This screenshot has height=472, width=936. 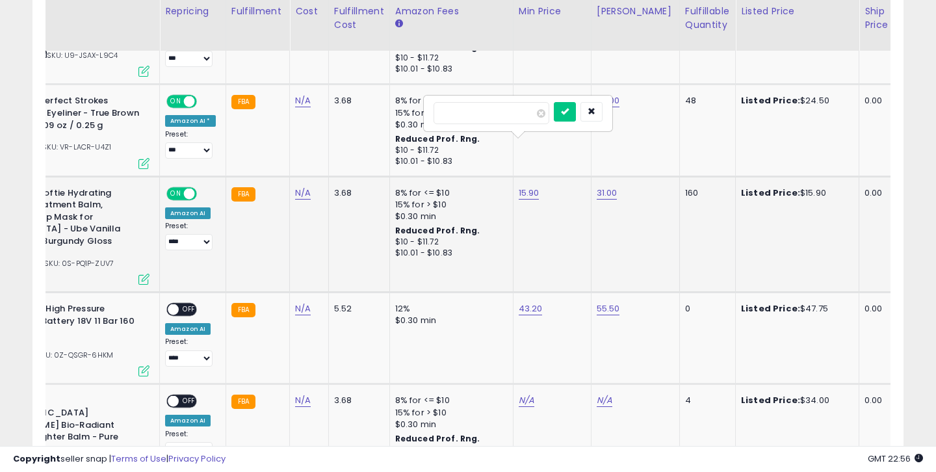 What do you see at coordinates (399, 24) in the screenshot?
I see `small: Amazon Fees.` at bounding box center [399, 24].